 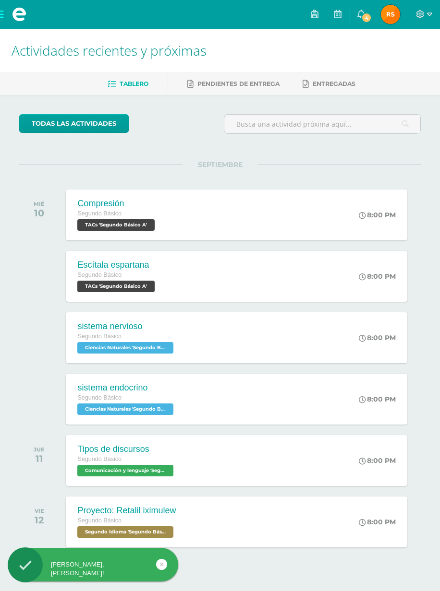 I want to click on a: Tablero, so click(x=128, y=84).